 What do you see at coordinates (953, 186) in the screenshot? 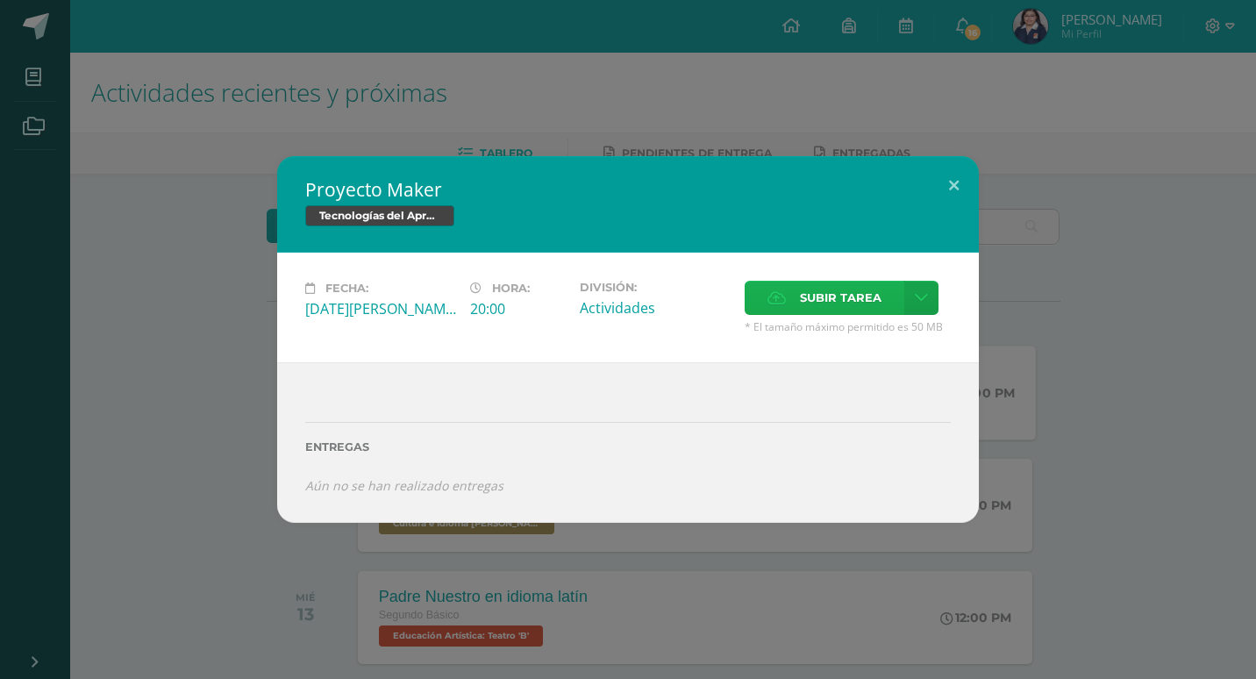
I see `button: Close (Esc)` at bounding box center [953, 186].